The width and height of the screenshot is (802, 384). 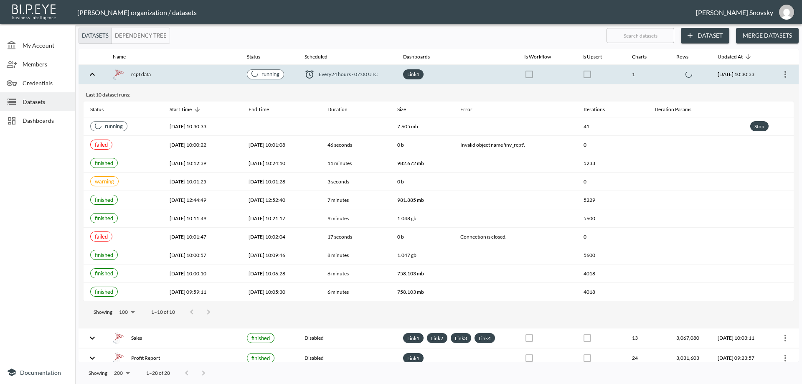 What do you see at coordinates (599, 109) in the screenshot?
I see `span: Iterations` at bounding box center [599, 109].